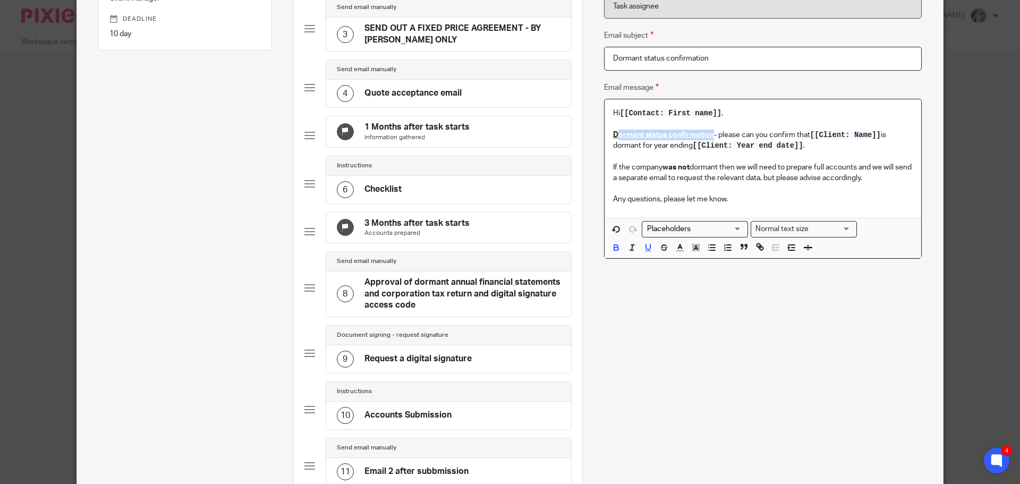 The image size is (1020, 484). What do you see at coordinates (763, 113) in the screenshot?
I see `p: Hi ,` at bounding box center [763, 113].